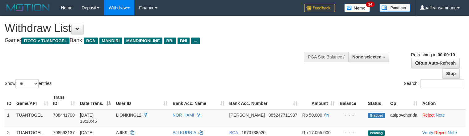 This screenshot has width=469, height=136. Describe the element at coordinates (404, 119) in the screenshot. I see `td: aafpovchenda` at that location.